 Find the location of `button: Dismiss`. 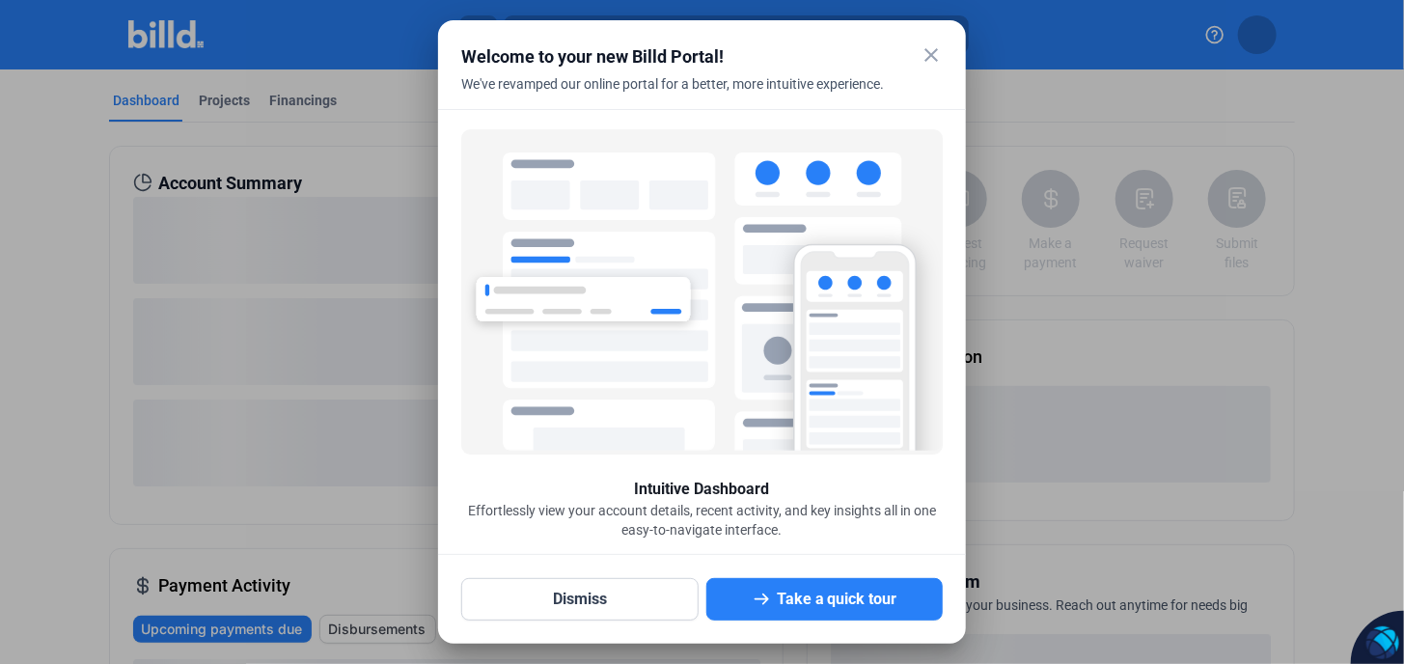

button: Dismiss is located at coordinates (580, 599).